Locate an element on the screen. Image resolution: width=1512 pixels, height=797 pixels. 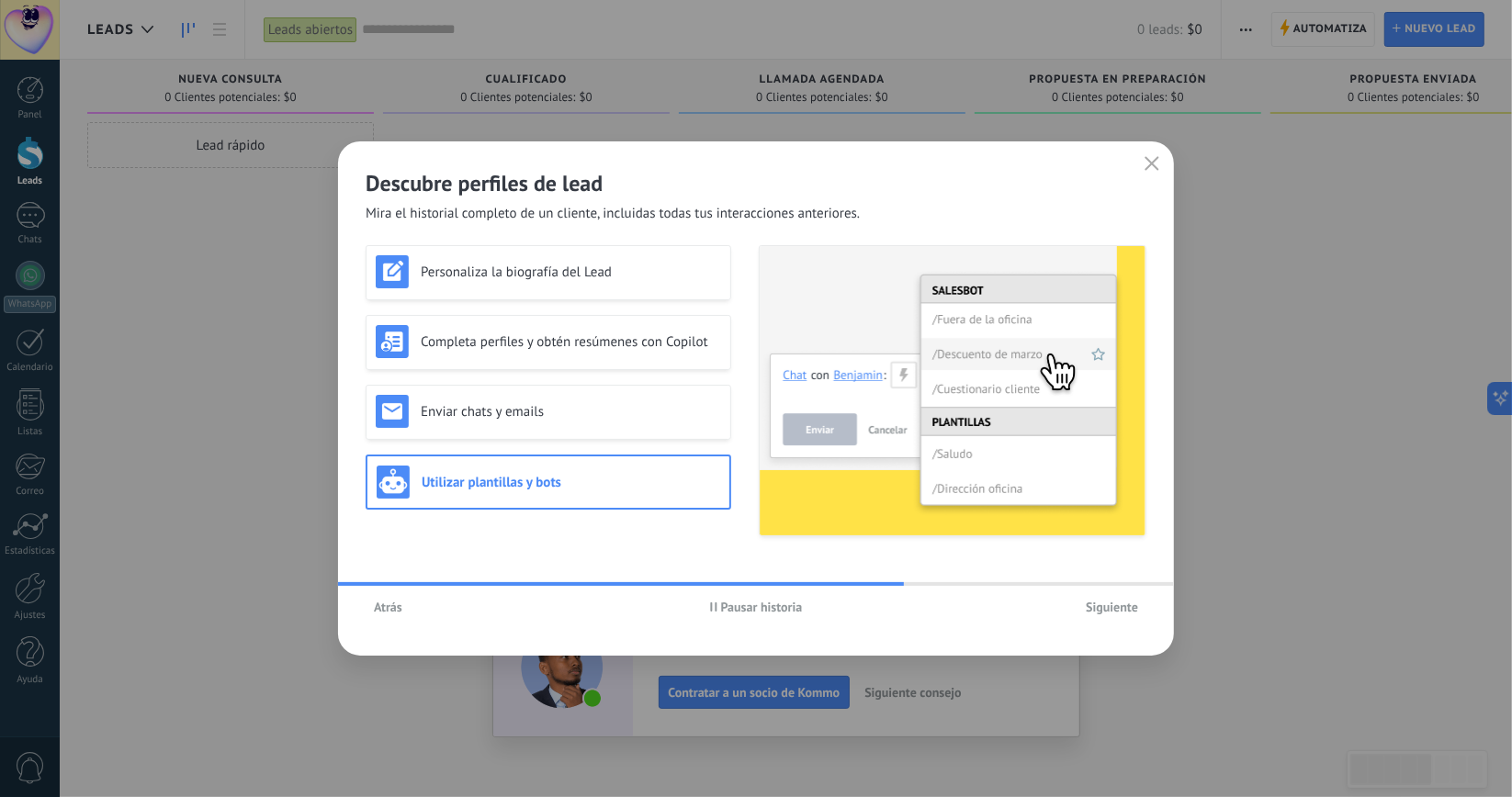
span: Mira el historial completo de un cliente, incluidas todas tus interacciones anteriores. is located at coordinates (613, 214).